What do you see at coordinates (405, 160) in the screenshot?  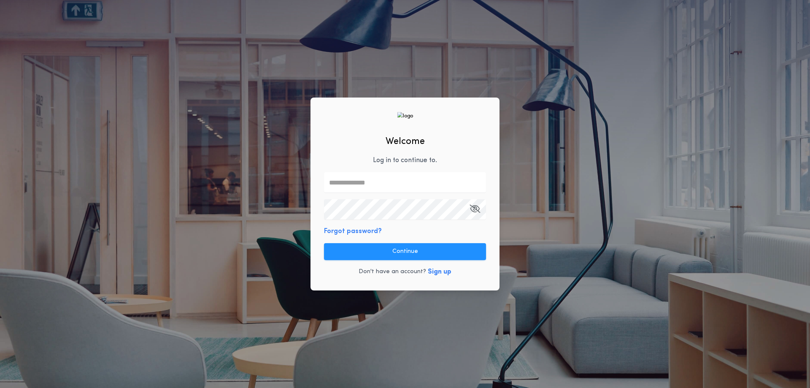 I see `p: Log in to continue to .` at bounding box center [405, 160].